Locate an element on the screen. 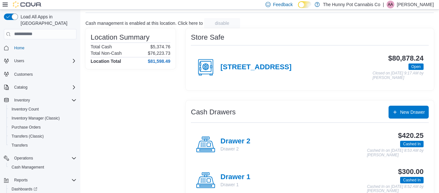  h4: Drawer 1 is located at coordinates (235, 177).